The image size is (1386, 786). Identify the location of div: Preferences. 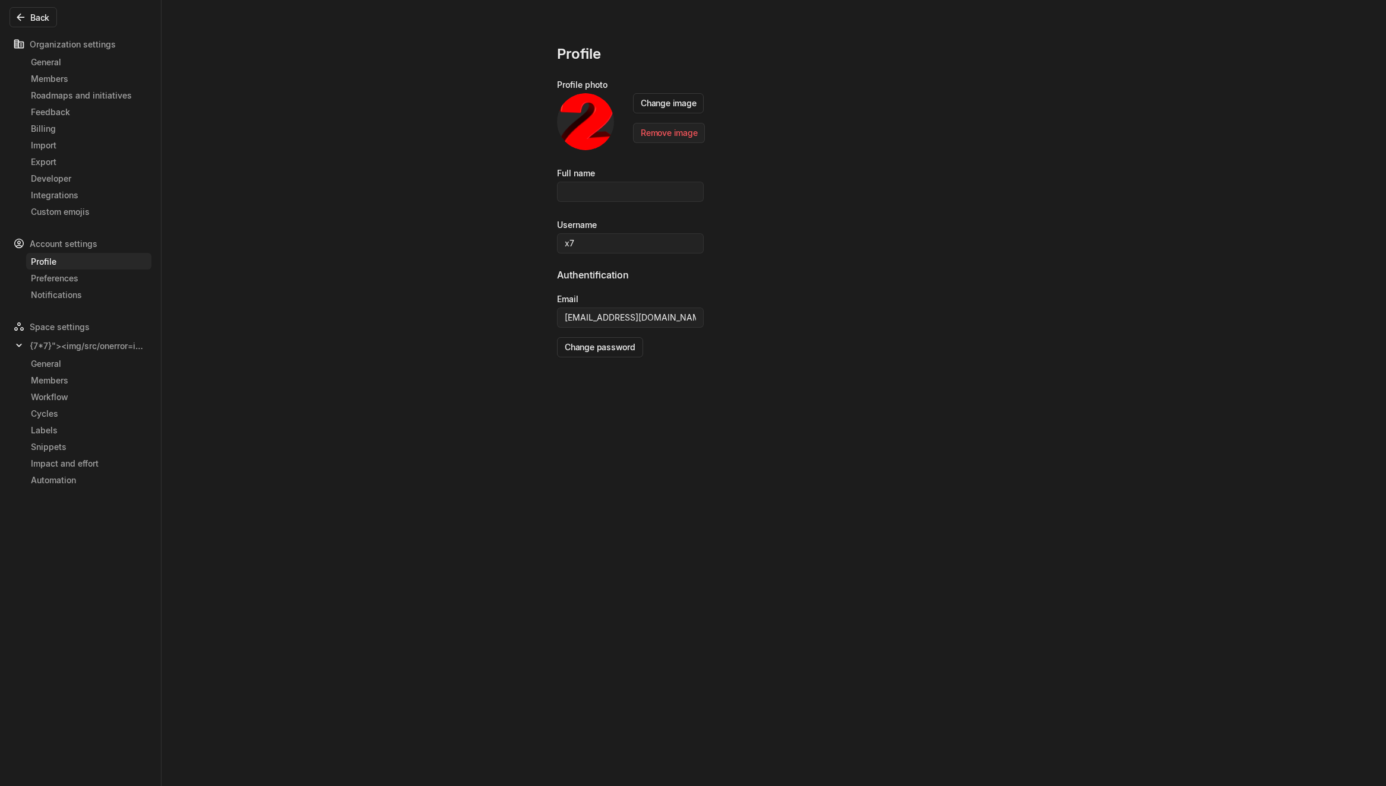
(88, 278).